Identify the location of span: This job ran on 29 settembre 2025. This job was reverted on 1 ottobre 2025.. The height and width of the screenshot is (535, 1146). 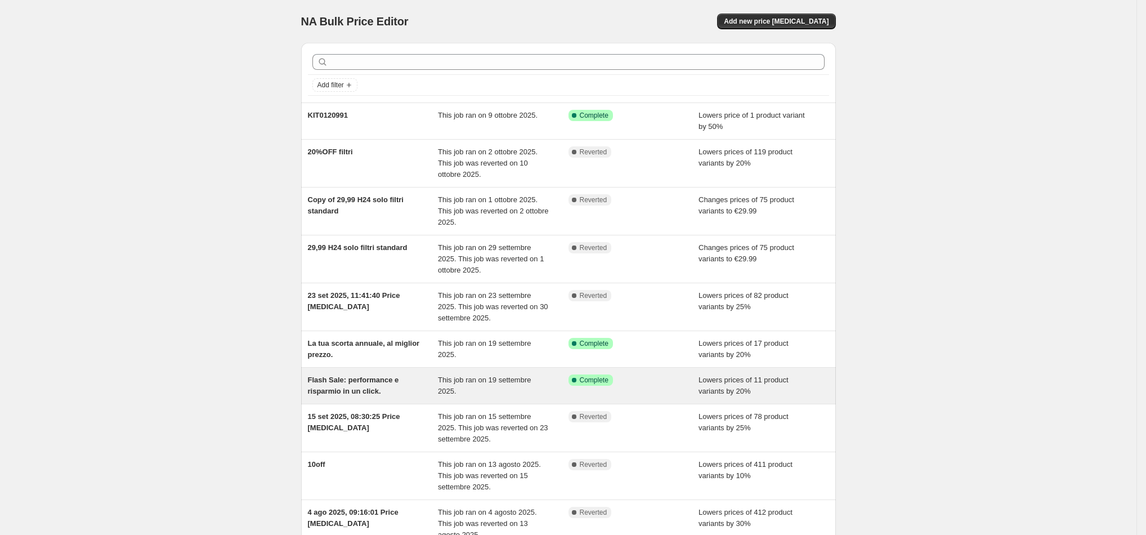
(491, 258).